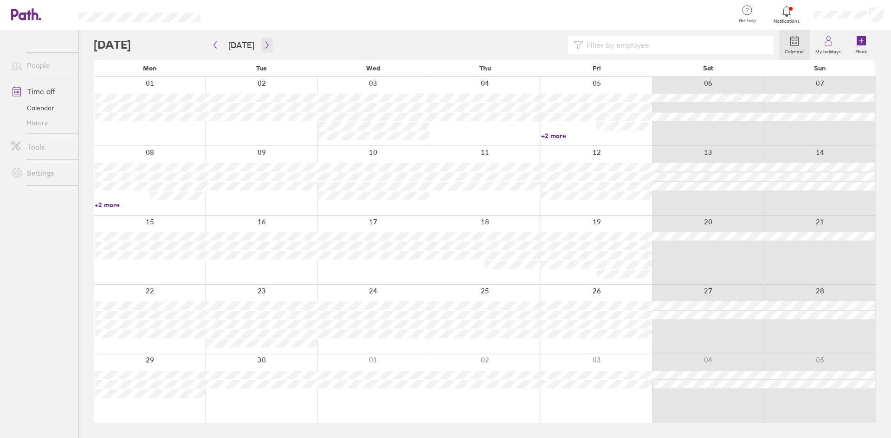  What do you see at coordinates (485, 68) in the screenshot?
I see `span: Thu` at bounding box center [485, 68].